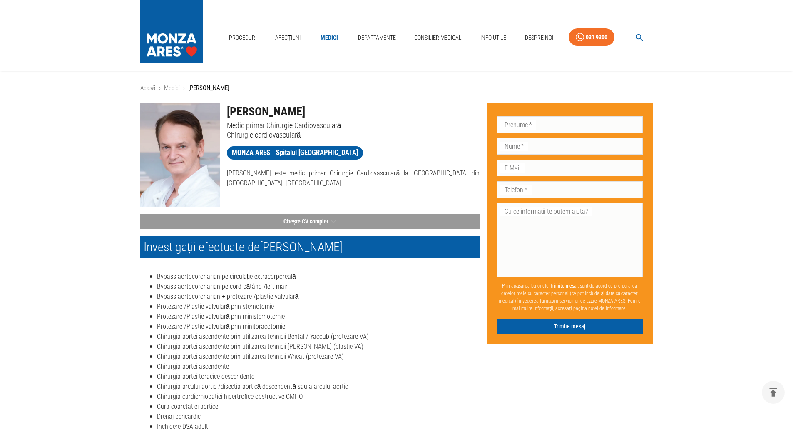 Image resolution: width=793 pixels, height=433 pixels. Describe the element at coordinates (288, 37) in the screenshot. I see `a: Afecțiuni` at that location.